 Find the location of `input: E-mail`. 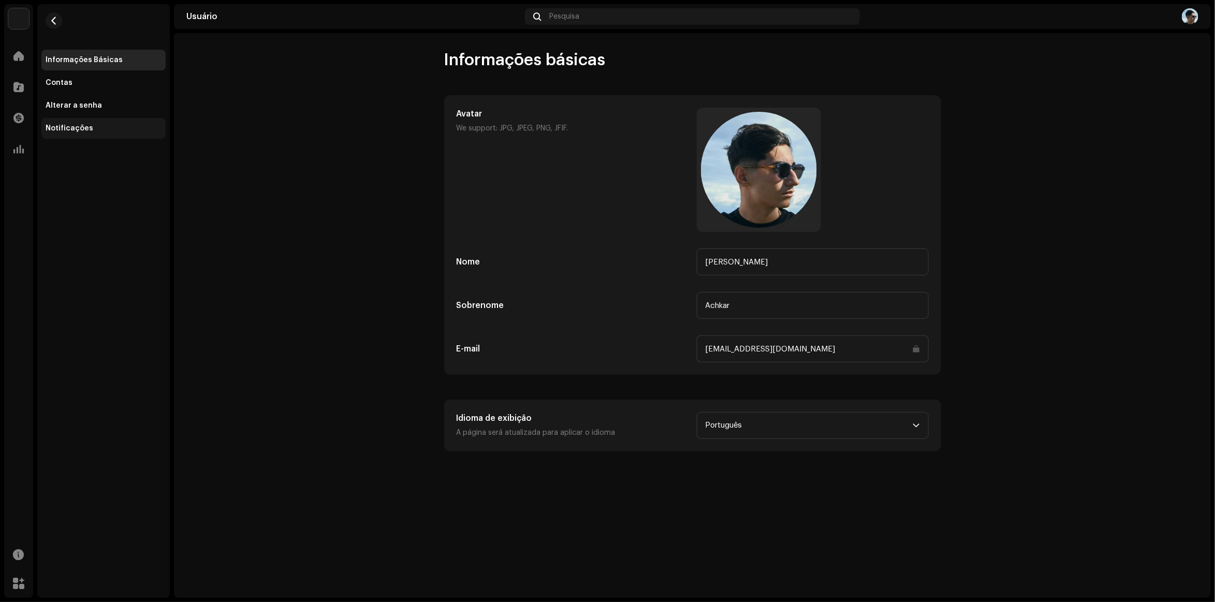

input: E-mail is located at coordinates (813, 349).